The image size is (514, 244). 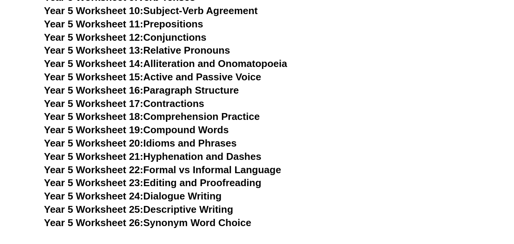 What do you see at coordinates (151, 11) in the screenshot?
I see `a: Year 5 Worksheet 10:Subject-Verb Agreement` at bounding box center [151, 11].